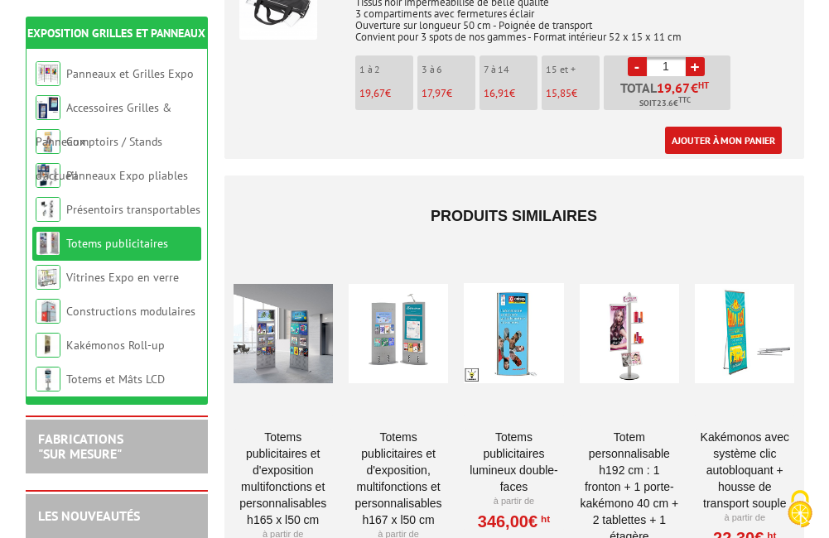 The image size is (829, 538). What do you see at coordinates (669, 95) in the screenshot?
I see `p: Total` at bounding box center [669, 95].